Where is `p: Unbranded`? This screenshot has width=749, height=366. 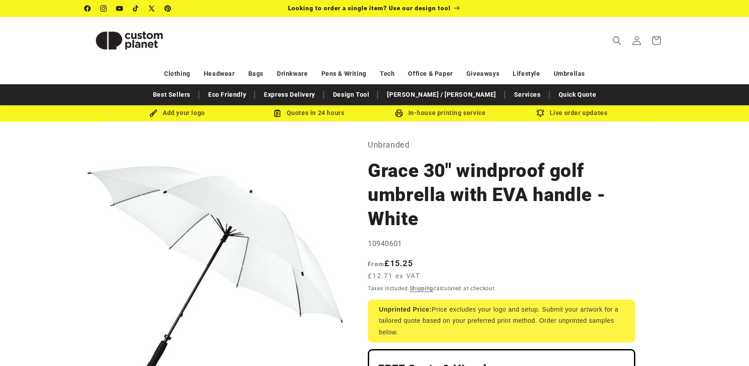 p: Unbranded is located at coordinates (501, 145).